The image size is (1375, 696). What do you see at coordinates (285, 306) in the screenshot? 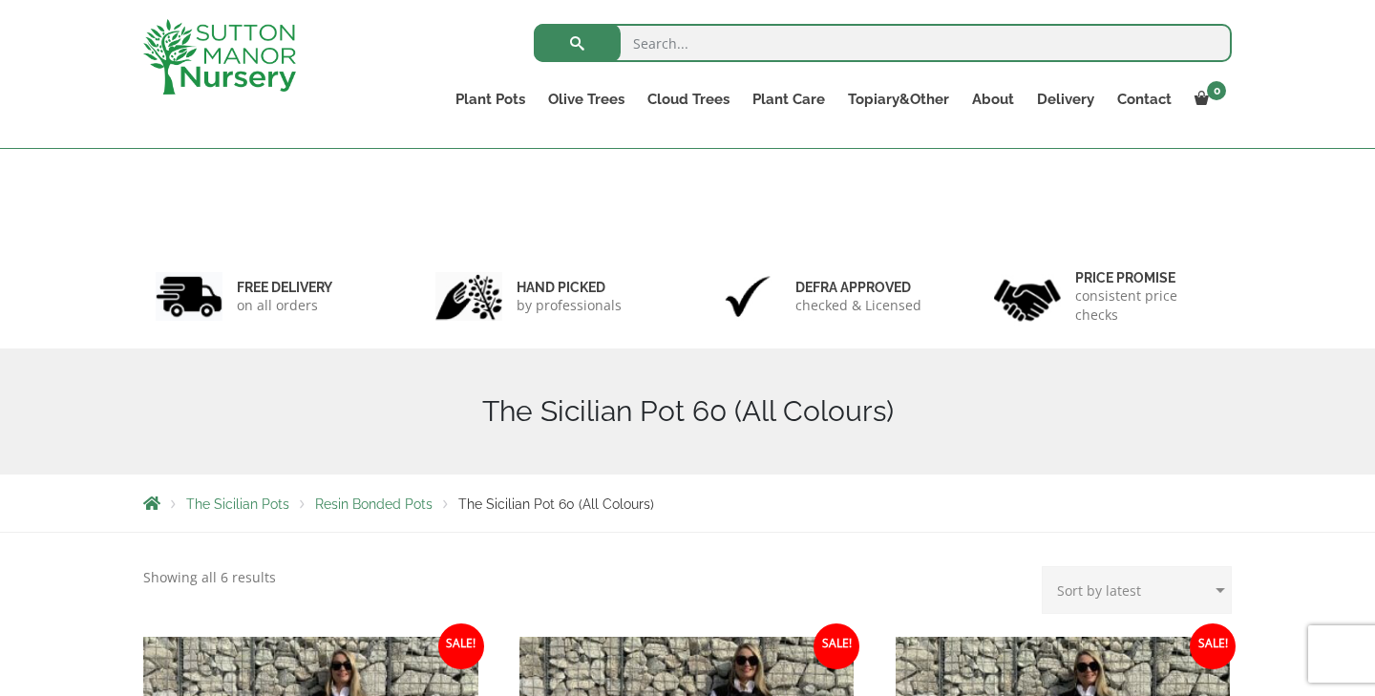
I see `p: on all orders` at bounding box center [285, 306].